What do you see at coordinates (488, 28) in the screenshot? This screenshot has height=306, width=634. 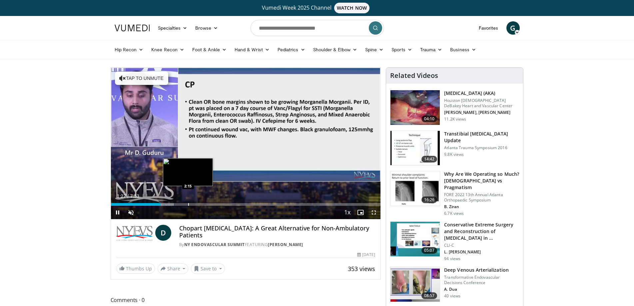 I see `a: Favorites` at bounding box center [488, 28].